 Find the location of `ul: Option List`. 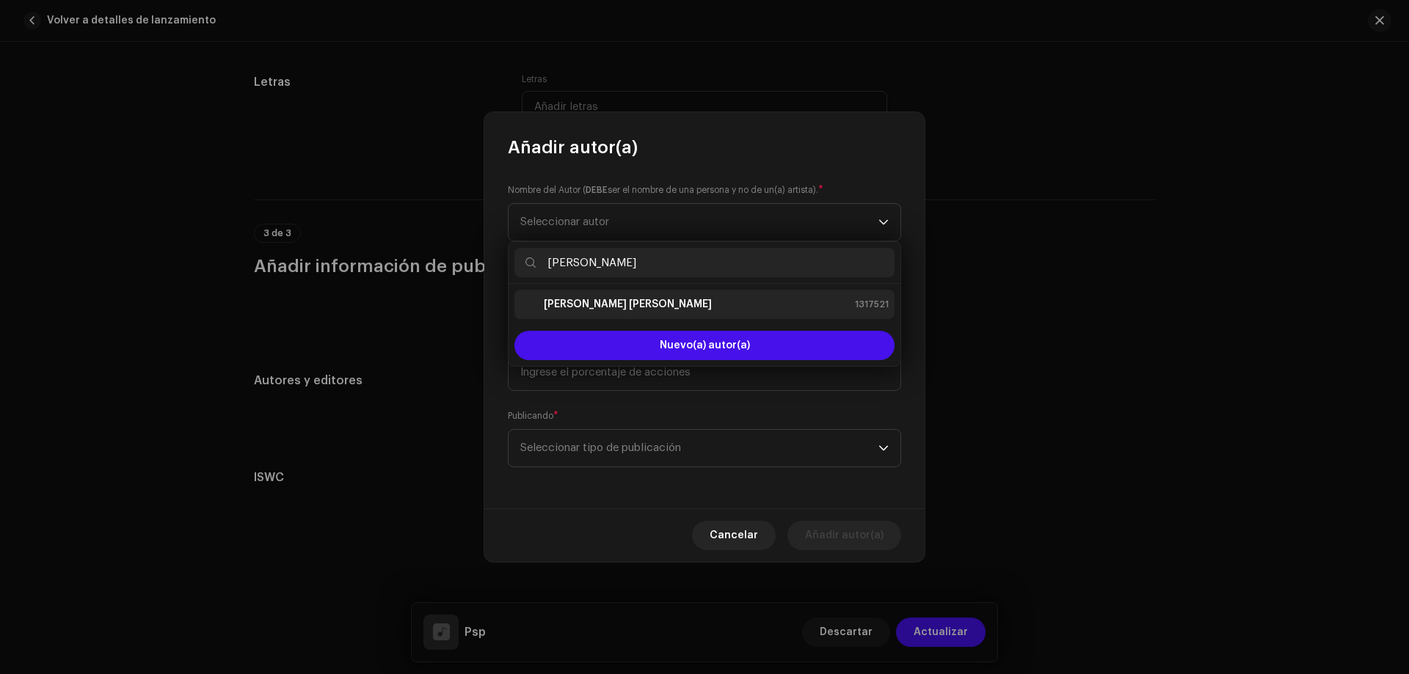

ul: Option List is located at coordinates (704, 305).